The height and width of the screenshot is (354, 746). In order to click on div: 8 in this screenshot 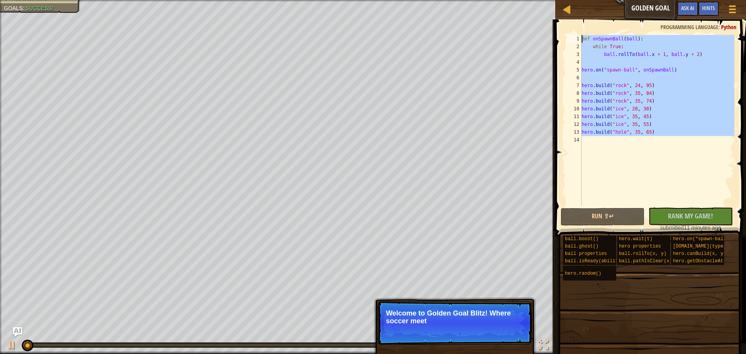, I will do `click(574, 93)`.